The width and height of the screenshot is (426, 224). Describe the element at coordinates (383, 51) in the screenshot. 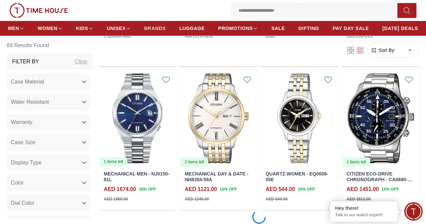

I see `button: Sort By:` at that location.